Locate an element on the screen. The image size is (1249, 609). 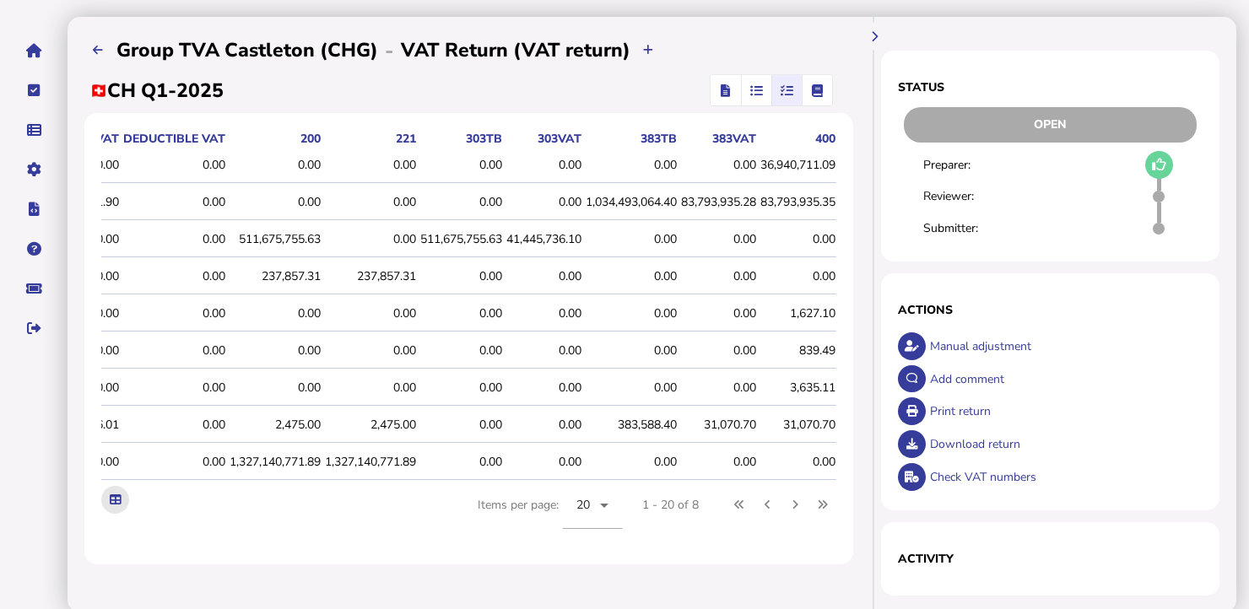
button: Filings list - by month is located at coordinates (98, 50).